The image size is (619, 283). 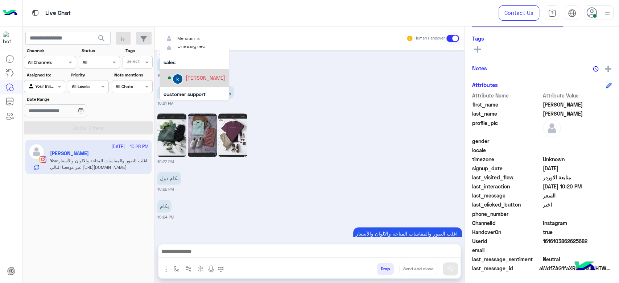 I want to click on small: Human Handover, so click(x=429, y=38).